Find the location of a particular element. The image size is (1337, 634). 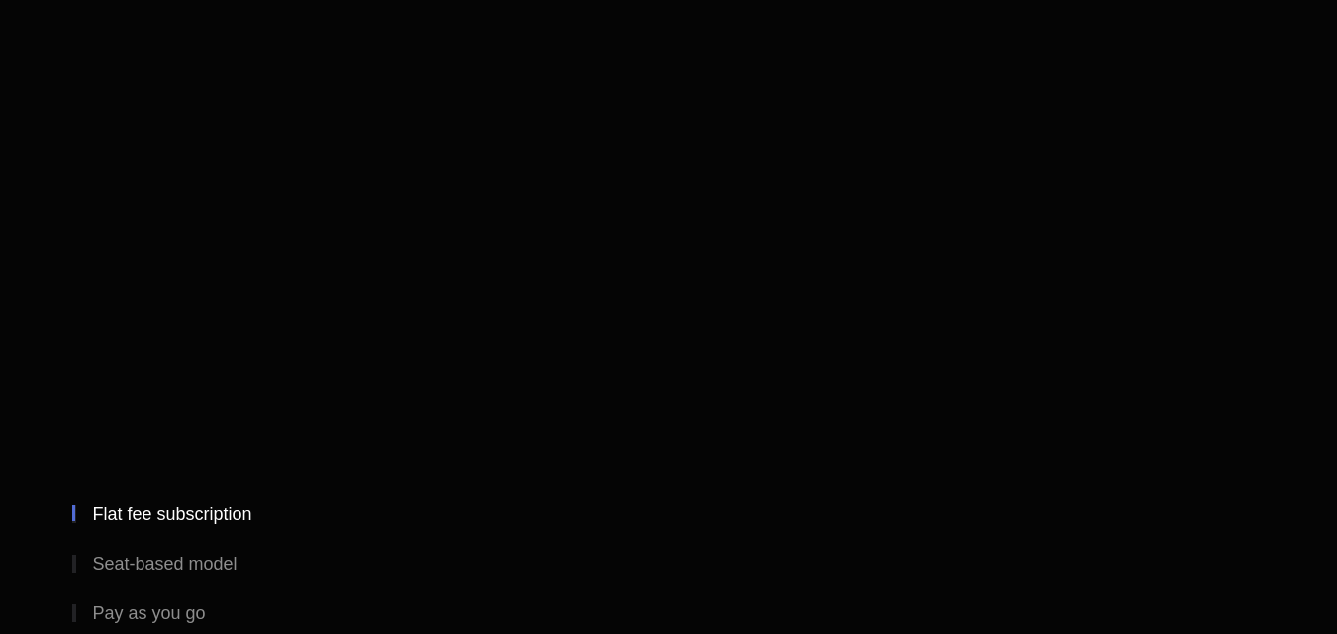

button: Seat-based model is located at coordinates (280, 564).